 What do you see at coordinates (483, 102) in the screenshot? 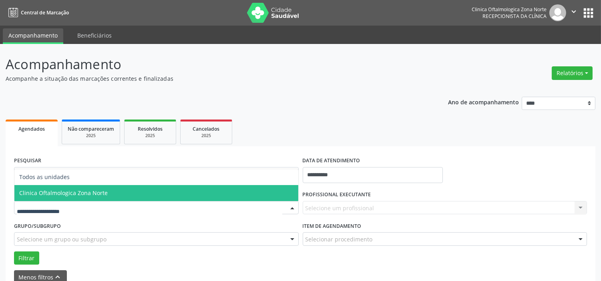
I see `p: Ano de acompanhamento` at bounding box center [483, 102].